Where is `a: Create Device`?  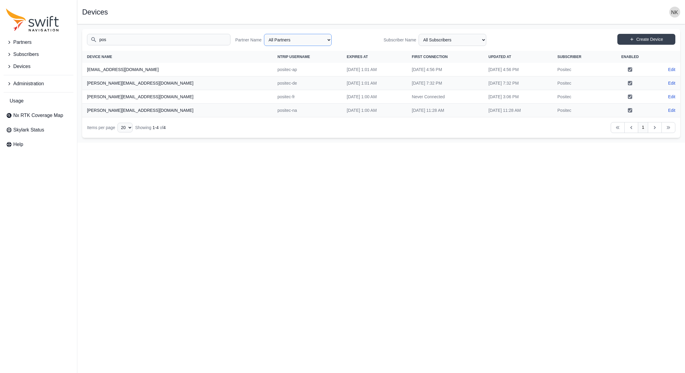
a: Create Device is located at coordinates (646, 39).